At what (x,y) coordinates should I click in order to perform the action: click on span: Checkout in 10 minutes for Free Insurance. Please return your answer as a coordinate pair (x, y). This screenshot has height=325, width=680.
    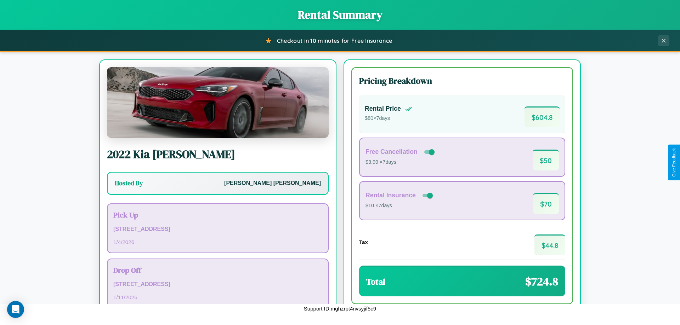
    Looking at the image, I should click on (334, 41).